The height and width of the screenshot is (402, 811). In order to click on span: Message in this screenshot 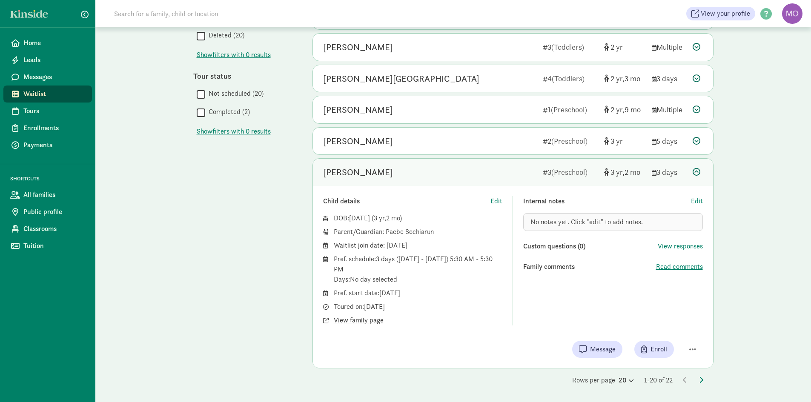, I will do `click(603, 350)`.